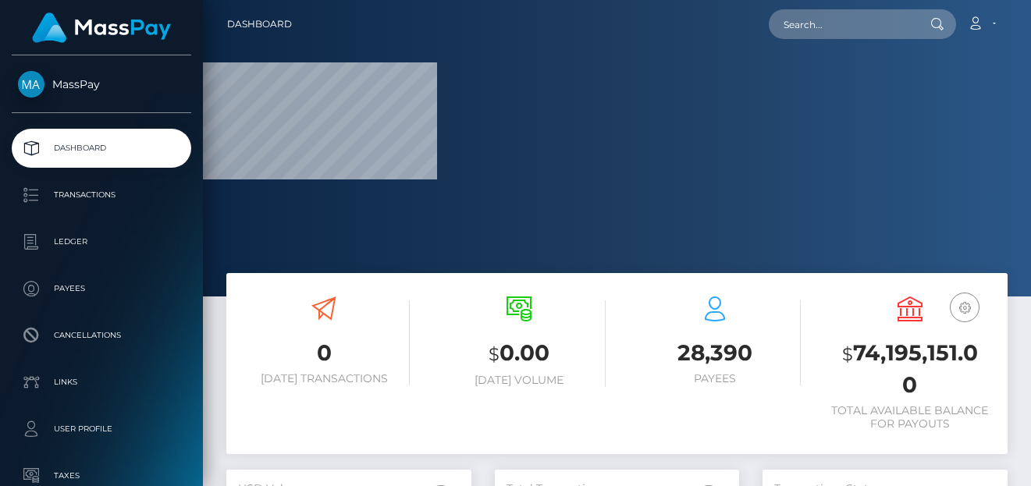  What do you see at coordinates (101, 383) in the screenshot?
I see `a: Links` at bounding box center [101, 383].